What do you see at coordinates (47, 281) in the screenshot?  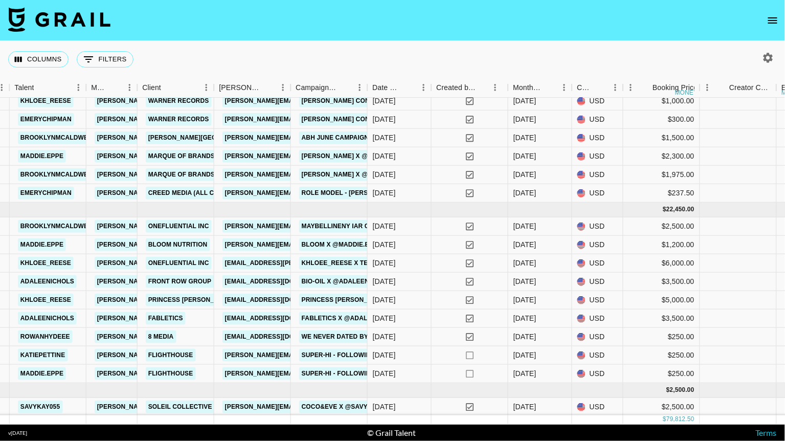 I see `a: adaleenichols` at bounding box center [47, 281].